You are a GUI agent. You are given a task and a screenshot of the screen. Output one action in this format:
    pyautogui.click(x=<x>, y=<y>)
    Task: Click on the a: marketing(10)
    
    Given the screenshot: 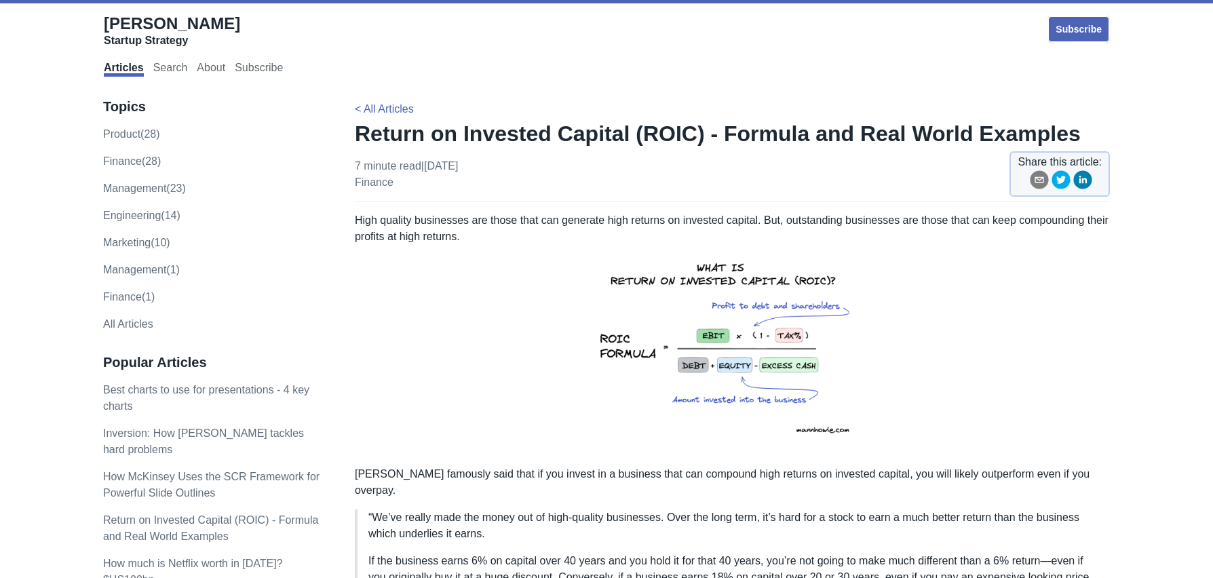 What is the action you would take?
    pyautogui.click(x=136, y=242)
    